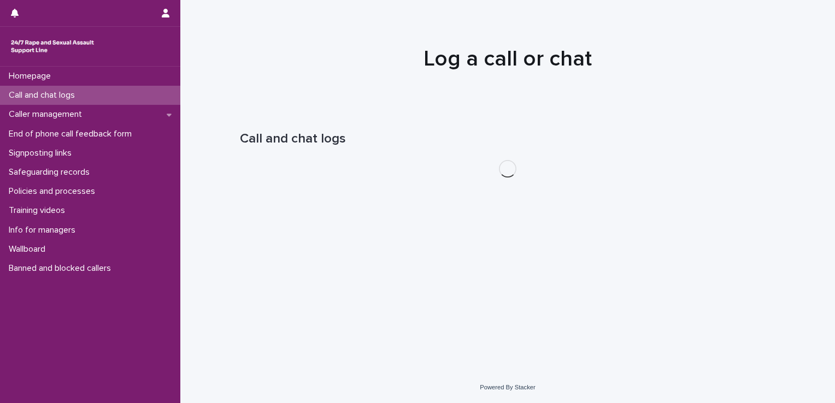  Describe the element at coordinates (507, 387) in the screenshot. I see `a: Powered By Stacker` at that location.